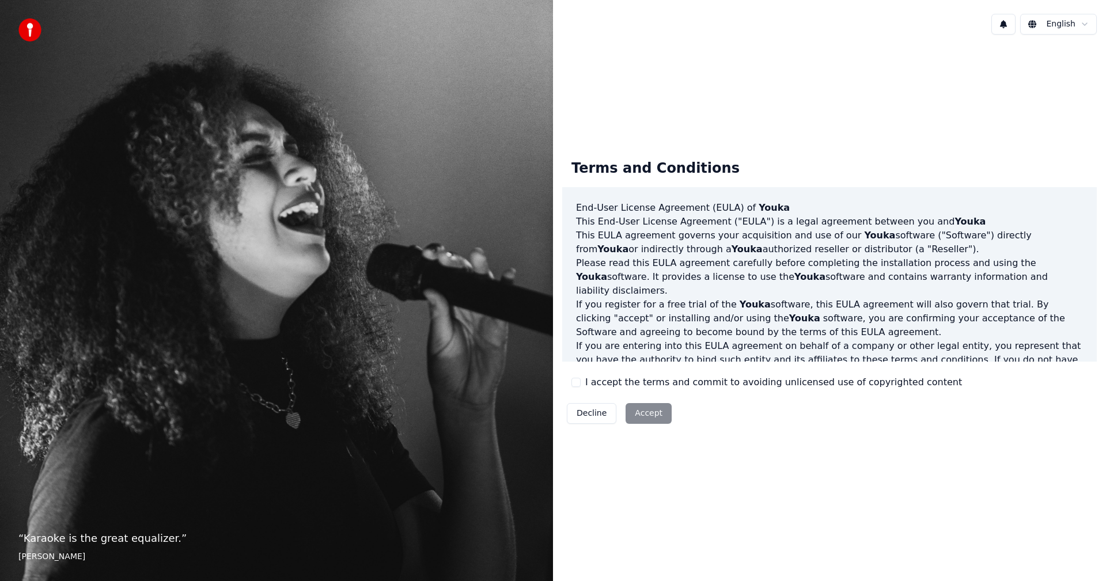 This screenshot has height=581, width=1106. I want to click on label: I accept the terms and commit to avoiding unlicensed use of copyrighted content, so click(774, 383).